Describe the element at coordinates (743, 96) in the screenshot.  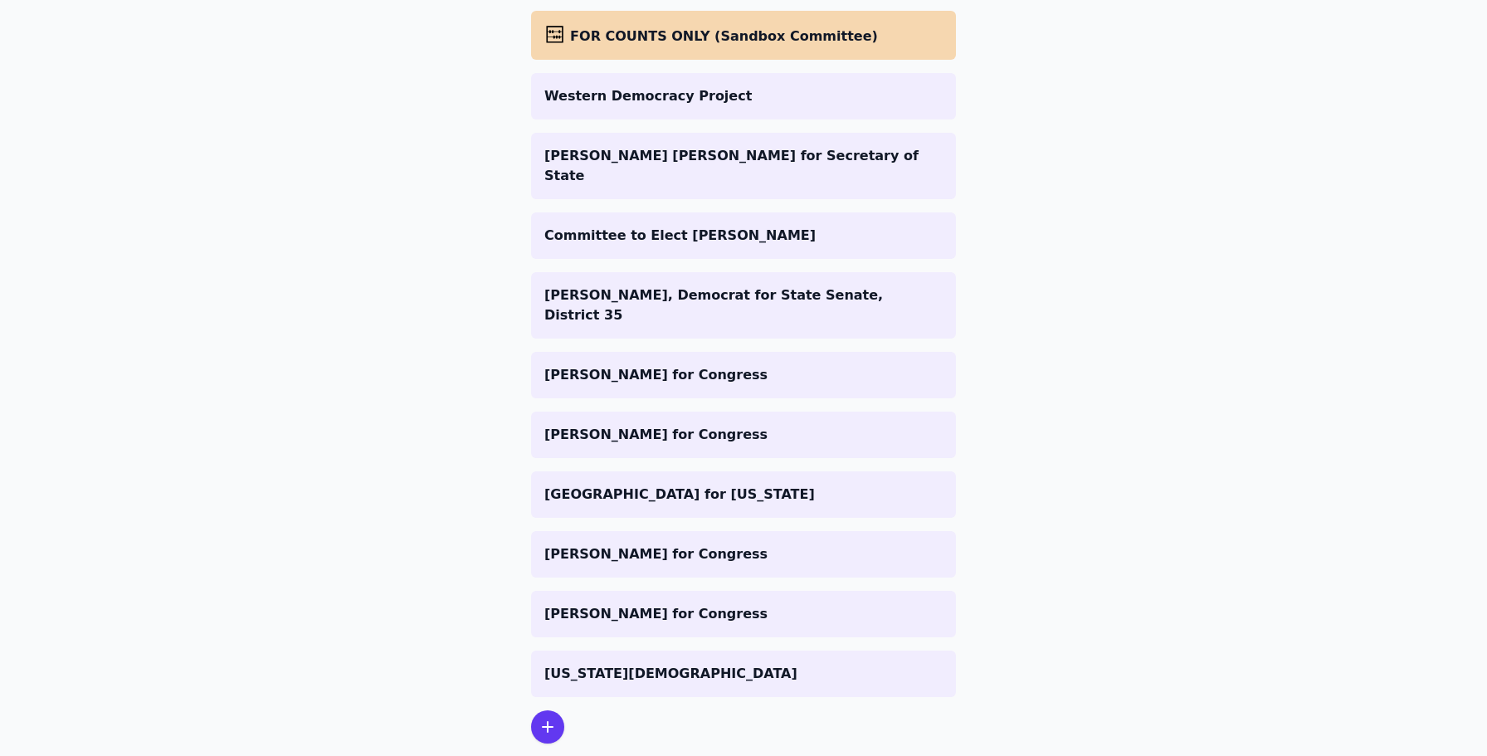
I see `p: Western Democracy Project` at that location.